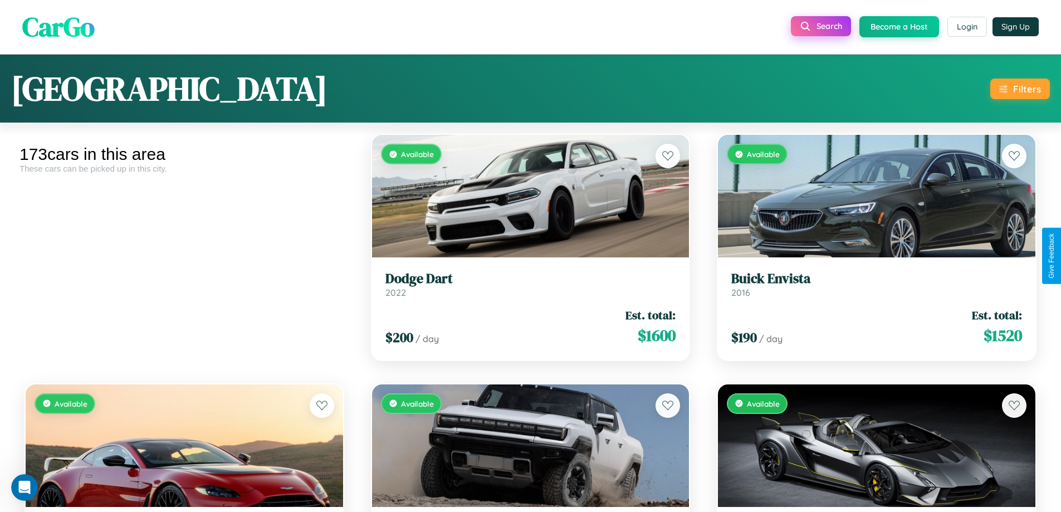  I want to click on span: 2016, so click(741, 292).